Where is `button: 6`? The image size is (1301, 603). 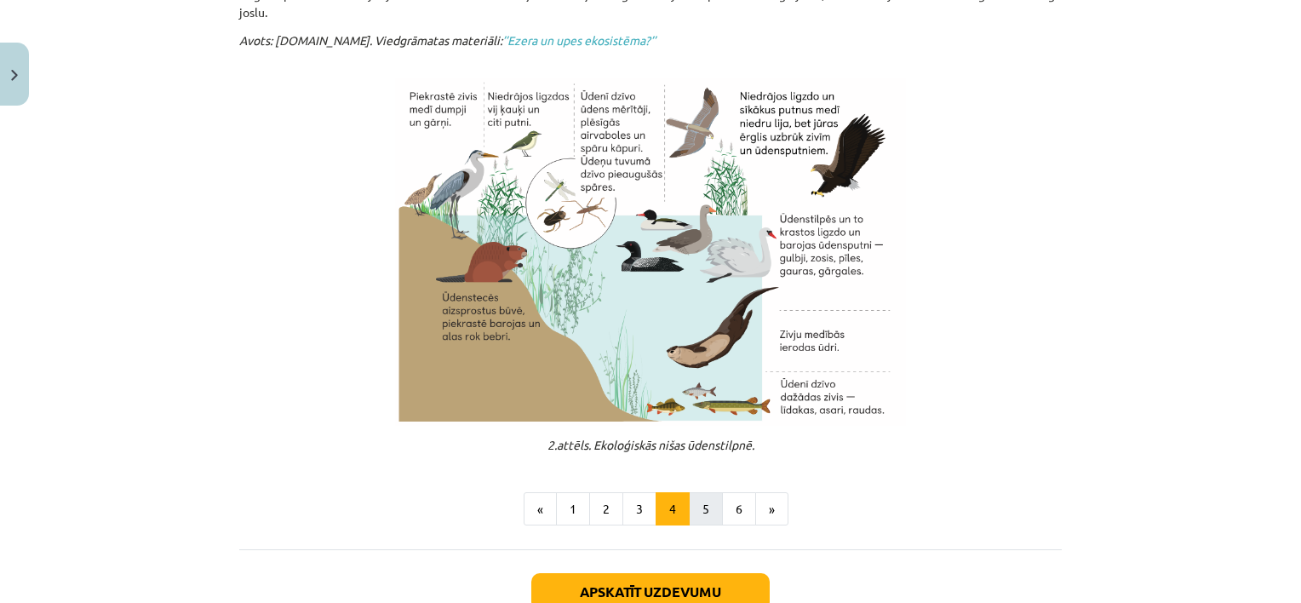
button: 6 is located at coordinates (739, 509).